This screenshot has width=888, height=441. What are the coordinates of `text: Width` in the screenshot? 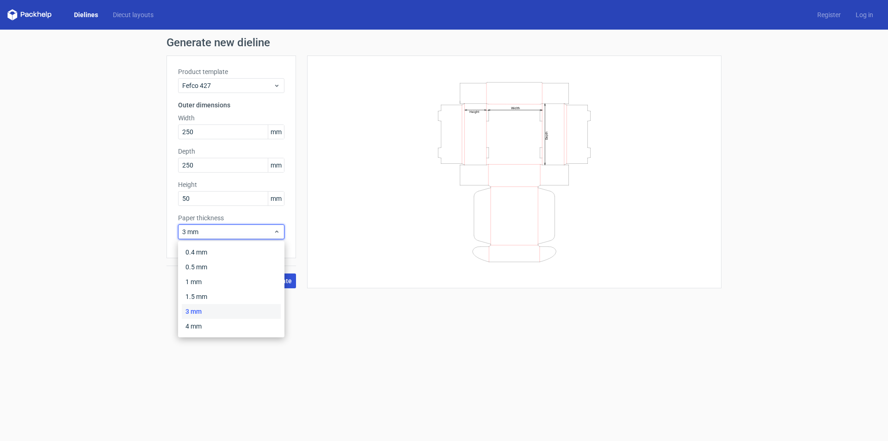 It's located at (515, 107).